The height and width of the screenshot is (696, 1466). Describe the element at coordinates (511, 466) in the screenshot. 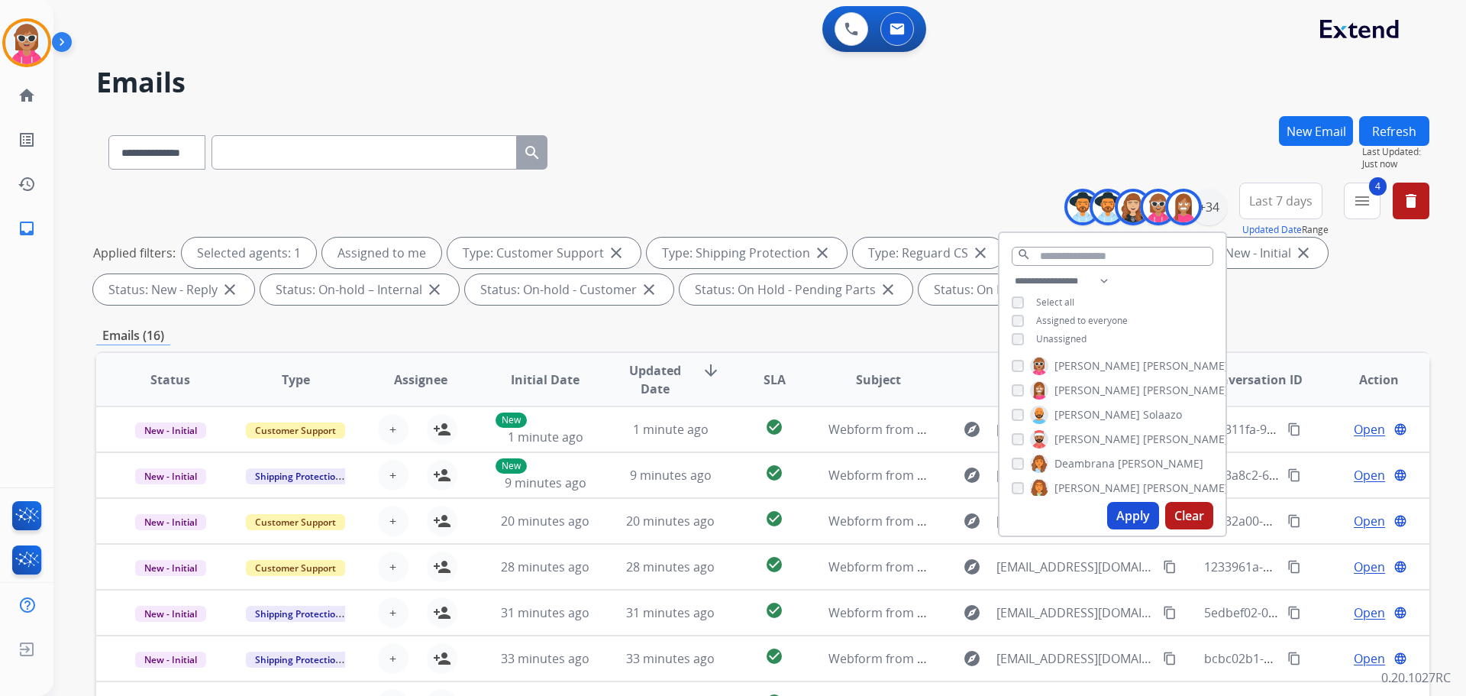

I see `p: New` at that location.